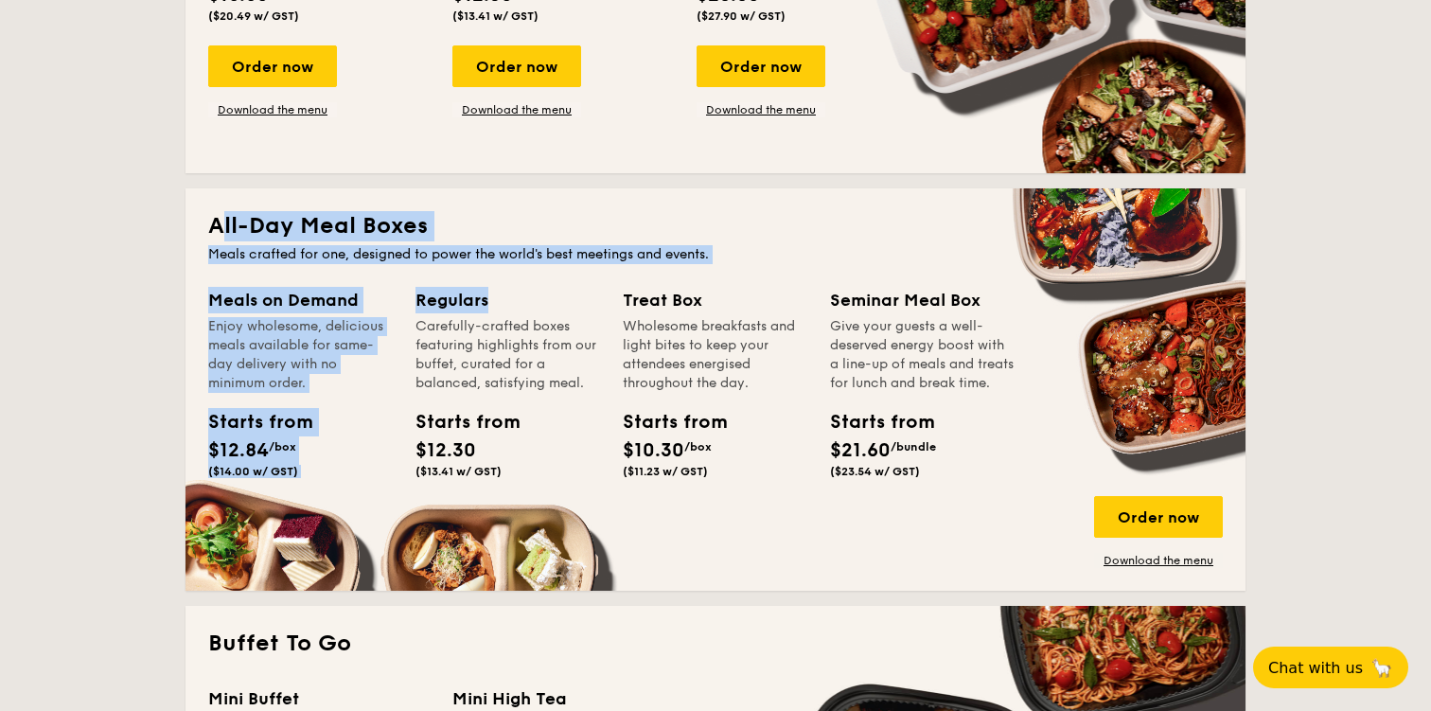 This screenshot has width=1431, height=711. Describe the element at coordinates (254, 16) in the screenshot. I see `span: ($20.49 w/ GST)` at that location.